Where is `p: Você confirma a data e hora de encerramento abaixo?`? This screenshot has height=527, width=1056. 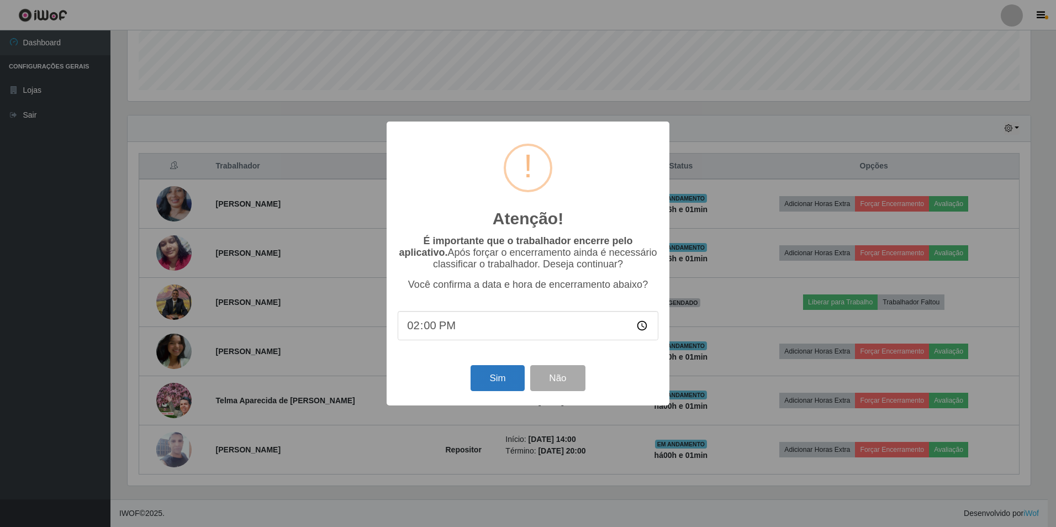 p: Você confirma a data e hora de encerramento abaixo? is located at coordinates (528, 284).